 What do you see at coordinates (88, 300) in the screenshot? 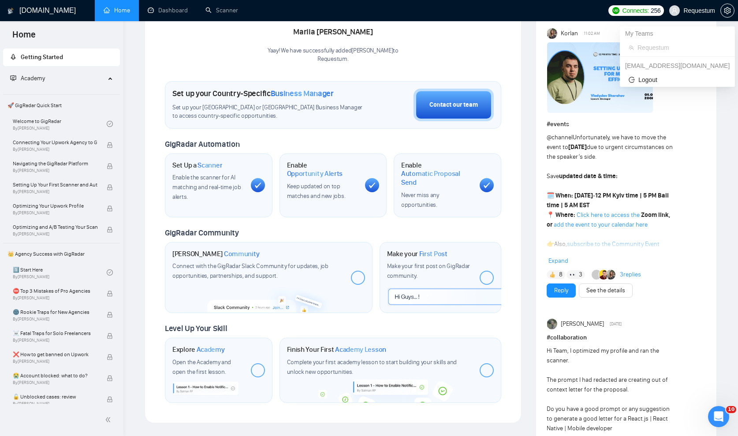
I see `span: Messages` at bounding box center [88, 300].